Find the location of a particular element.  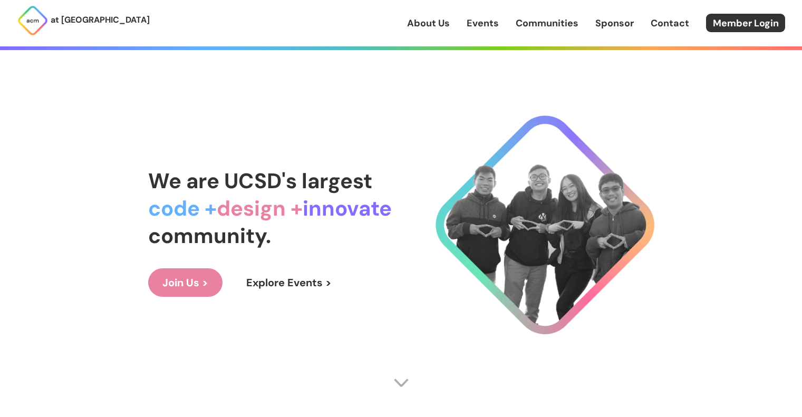

span: innovate is located at coordinates (347, 208).